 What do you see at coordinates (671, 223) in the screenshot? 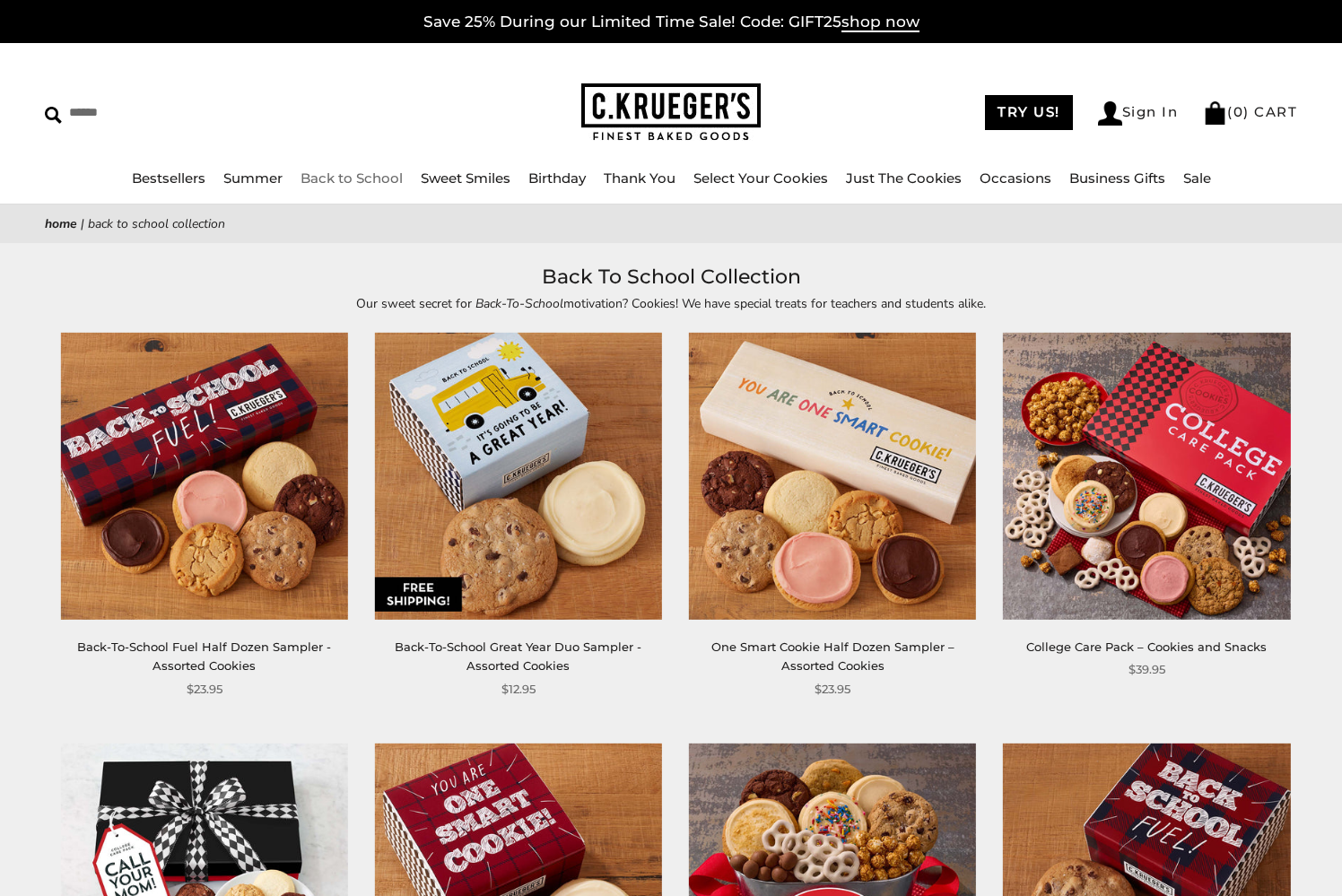
I see `nav: breadcrumbs` at bounding box center [671, 223].